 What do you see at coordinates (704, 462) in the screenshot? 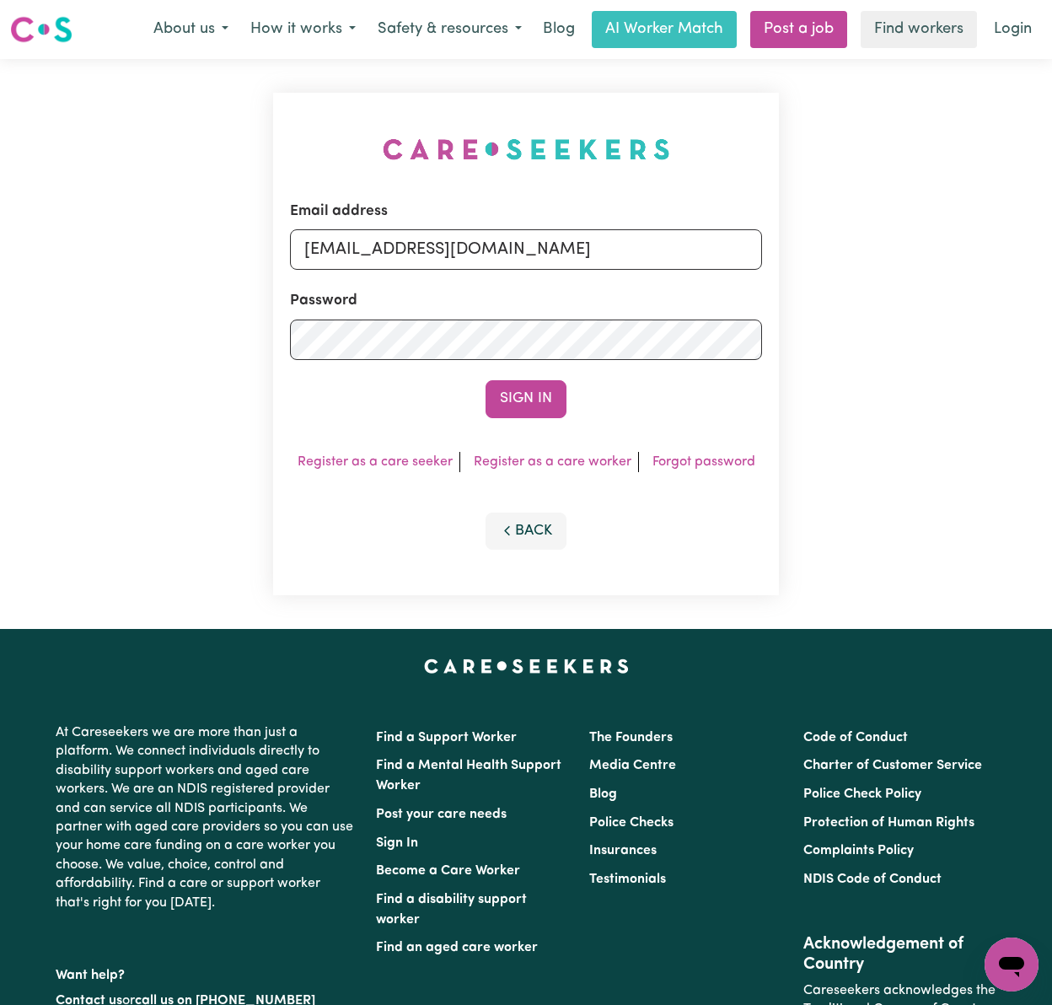
I see `a: Forgot password` at bounding box center [704, 462].